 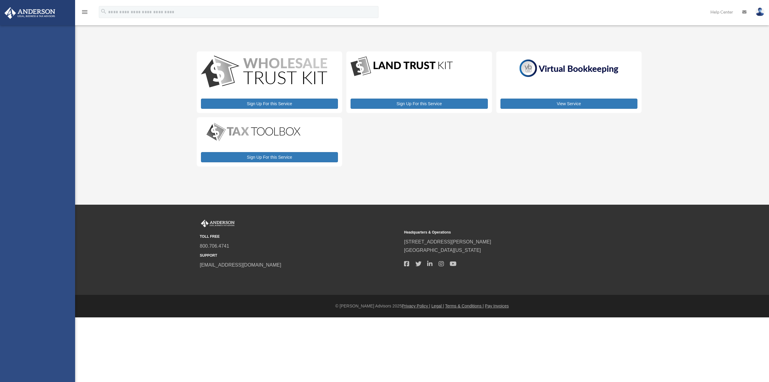 What do you see at coordinates (300, 255) in the screenshot?
I see `small: SUPPORT` at bounding box center [300, 255].